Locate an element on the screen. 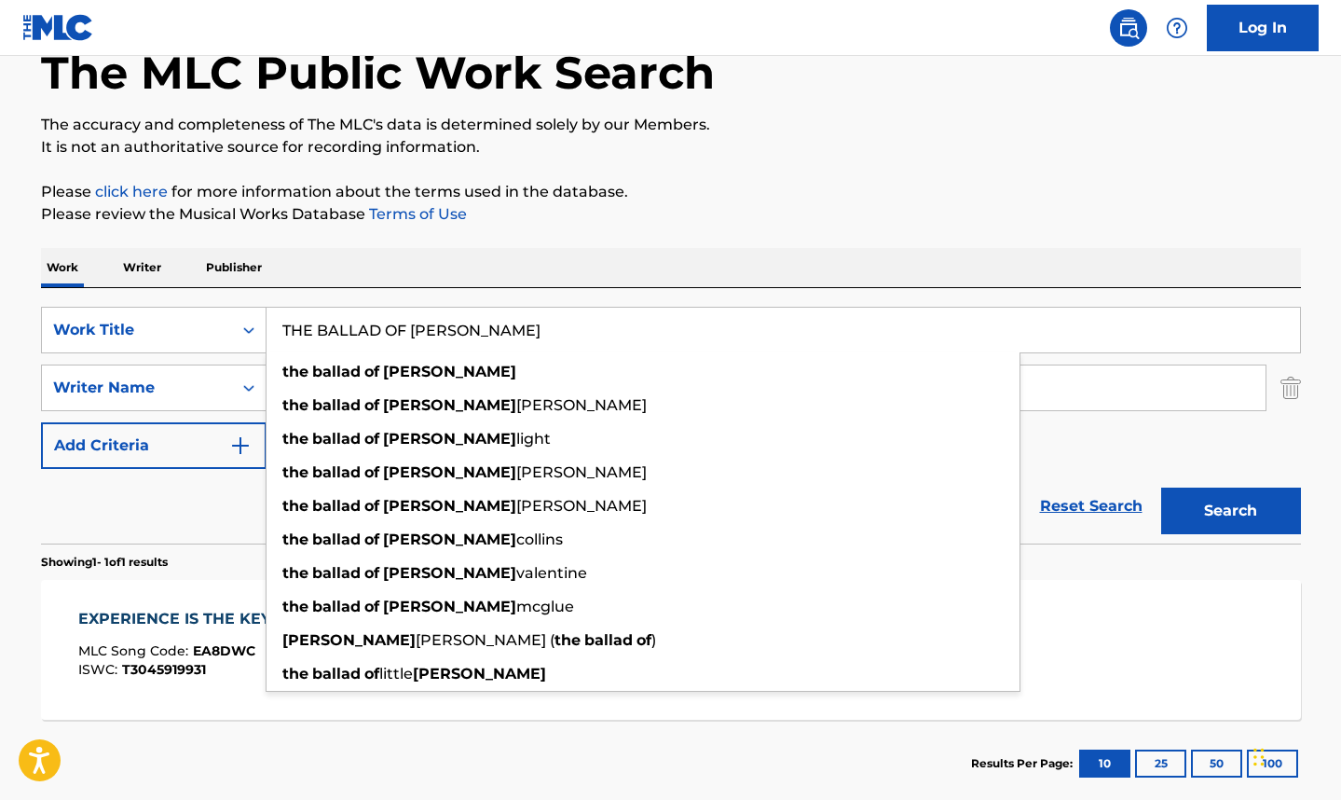 This screenshot has width=1341, height=800. button: 25 is located at coordinates (1161, 763).